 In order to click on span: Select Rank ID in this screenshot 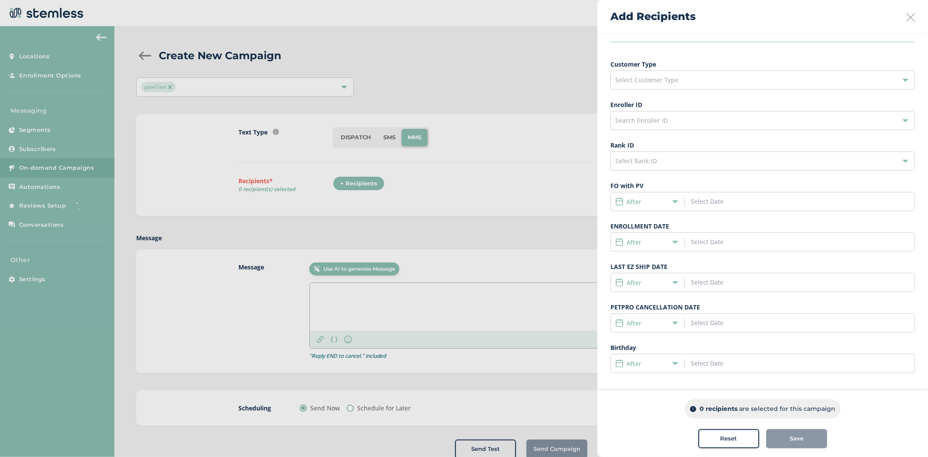, I will do `click(636, 161)`.